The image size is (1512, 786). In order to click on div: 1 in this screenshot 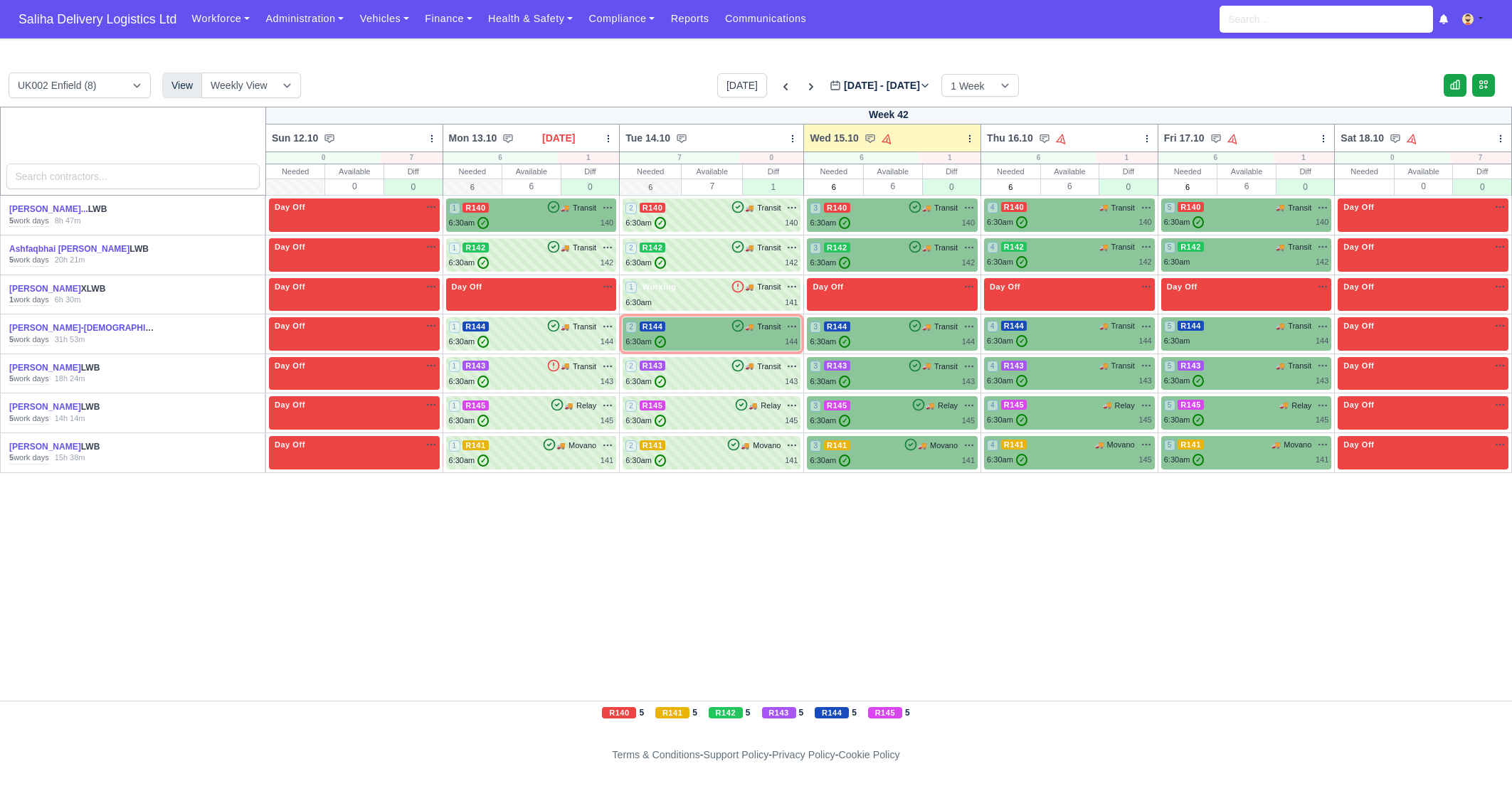, I will do `click(772, 186)`.